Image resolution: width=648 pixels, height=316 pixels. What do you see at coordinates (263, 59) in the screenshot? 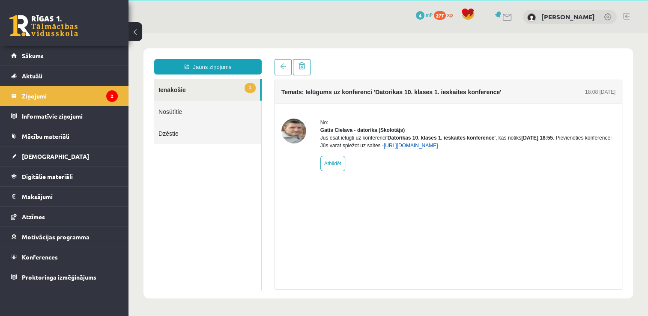
I see `h4: Temats: Ielūgums uz konferenci 'Datorikas 10. klases 1. ieskaites konference'` at bounding box center [263, 59].